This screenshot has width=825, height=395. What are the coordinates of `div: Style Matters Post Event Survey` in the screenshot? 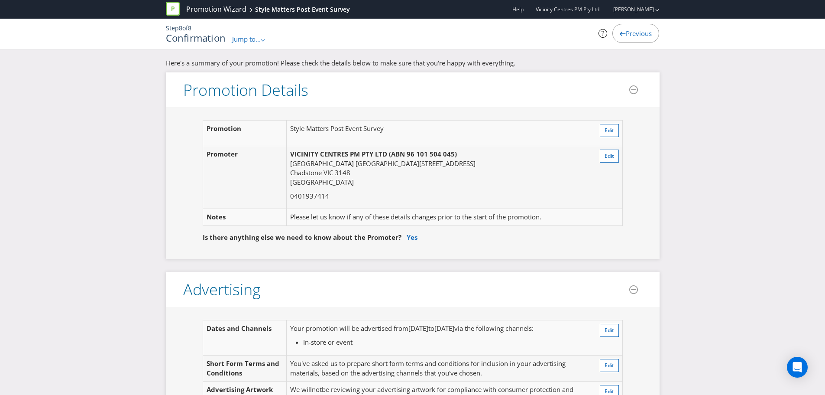 It's located at (302, 10).